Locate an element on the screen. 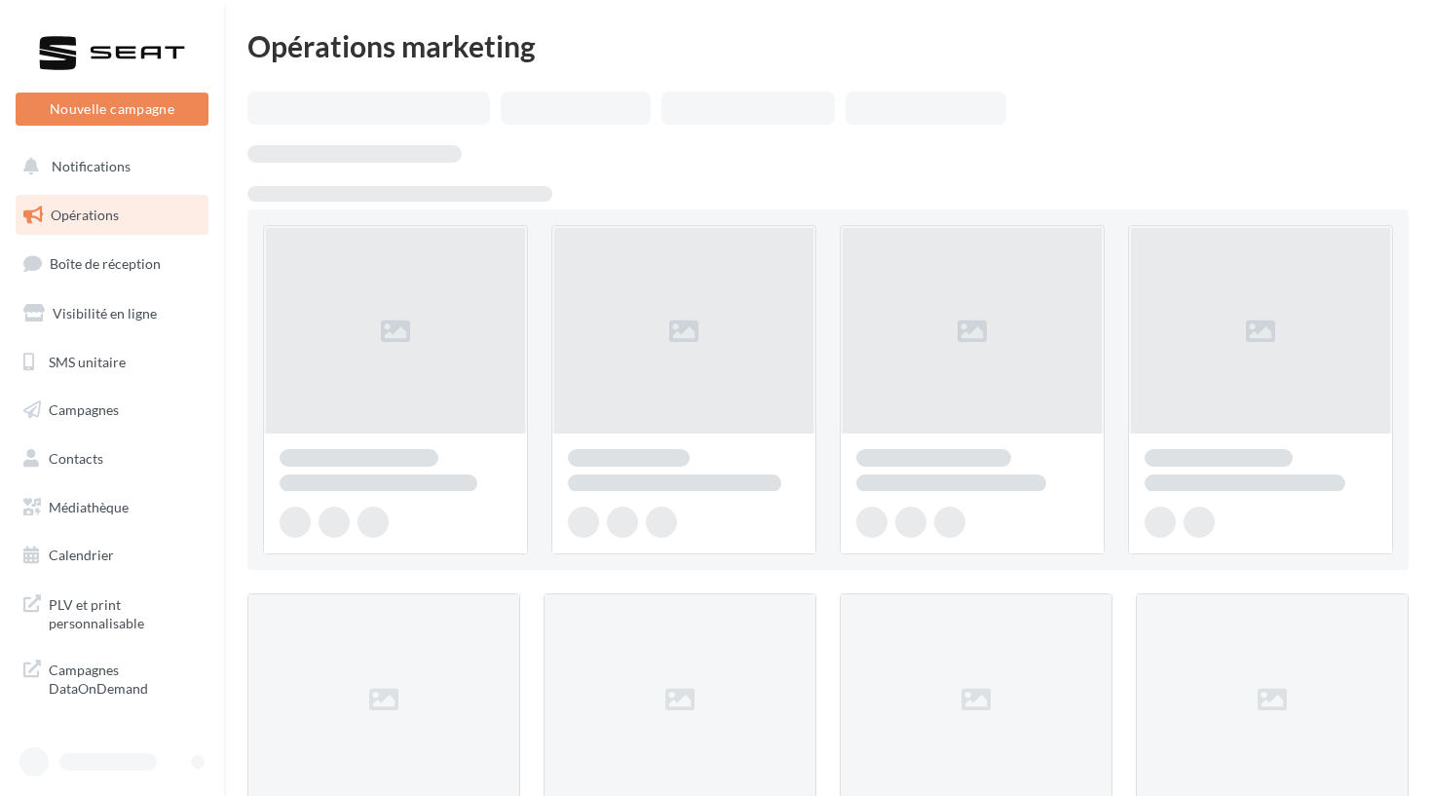  span: Campagnes DataOnDemand is located at coordinates (125, 677).